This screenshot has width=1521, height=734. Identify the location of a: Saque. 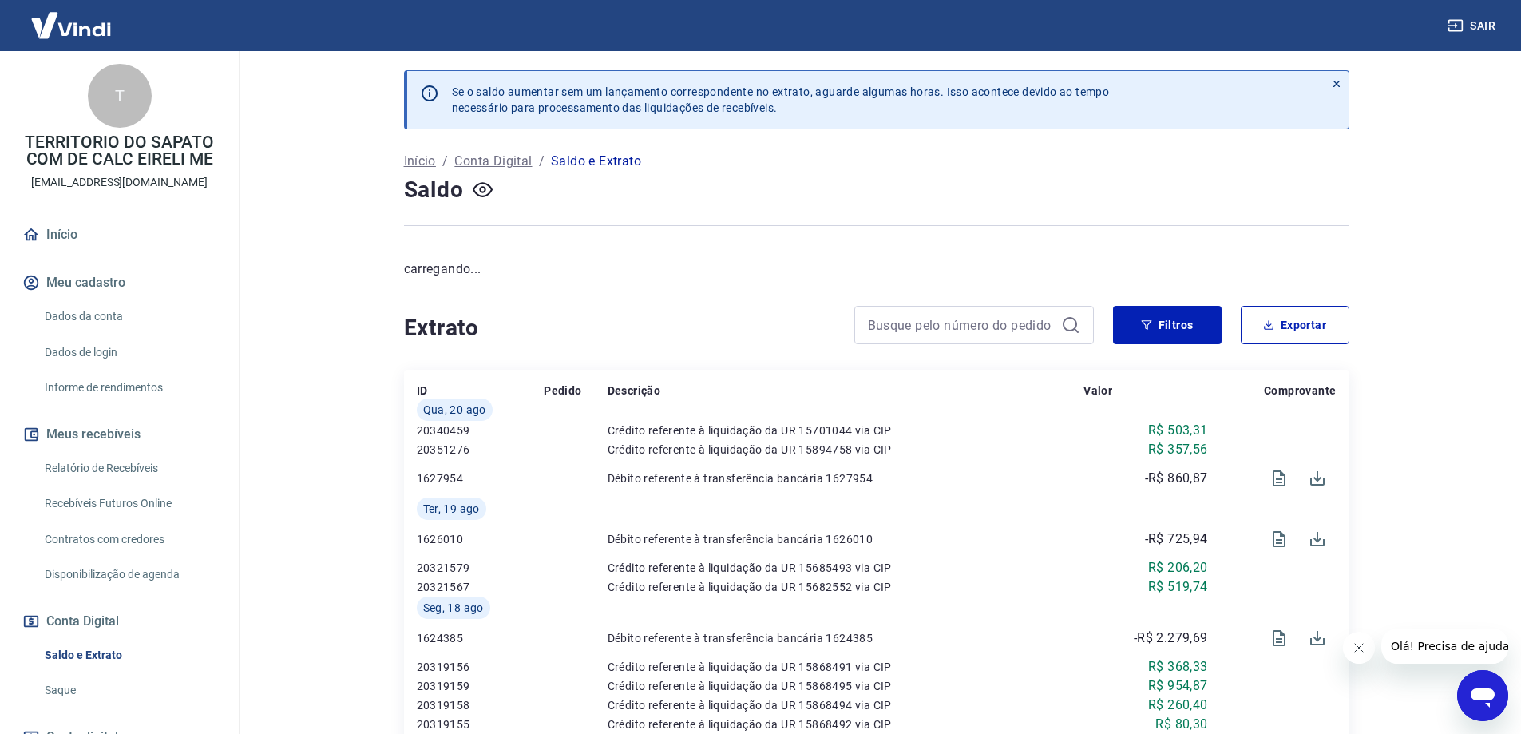
(129, 690).